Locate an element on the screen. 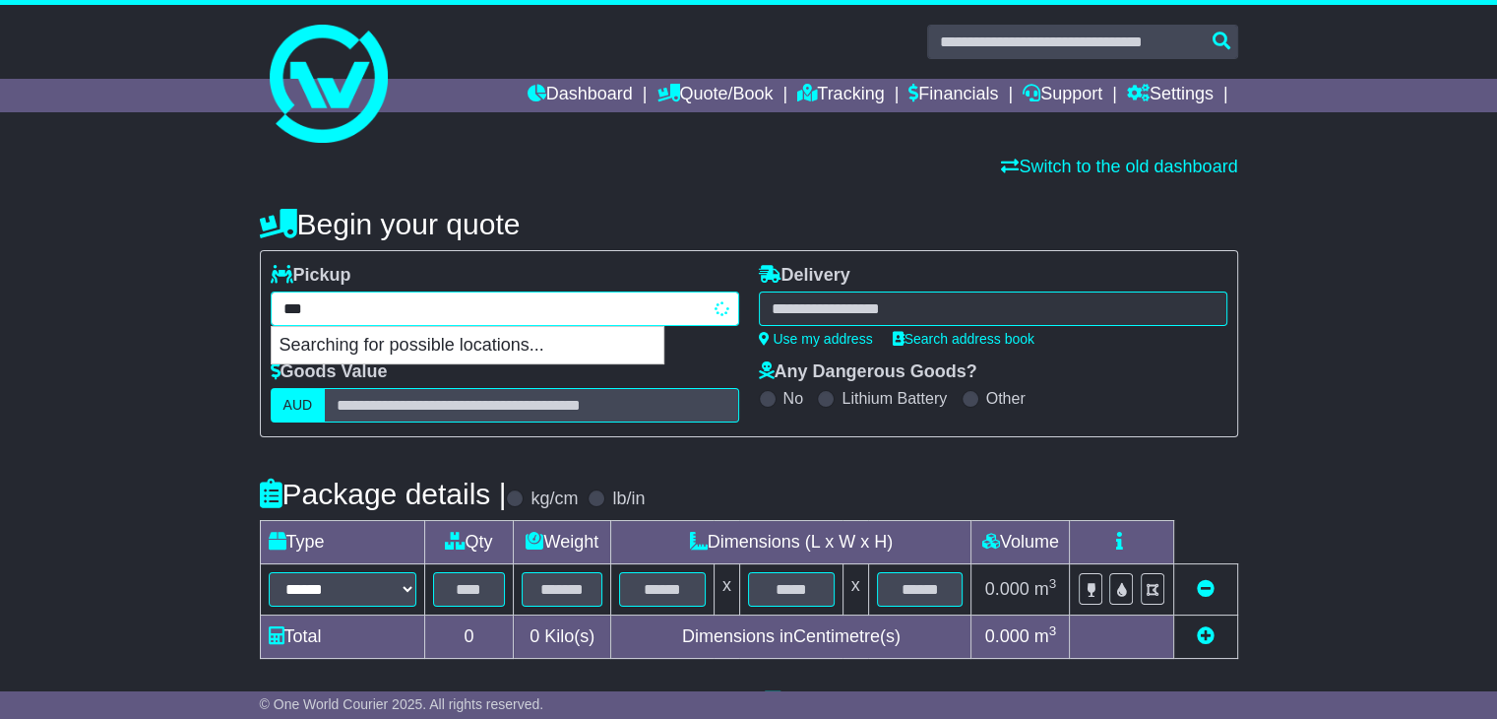 The image size is (1497, 719). label: Lithium Battery is located at coordinates (894, 398).